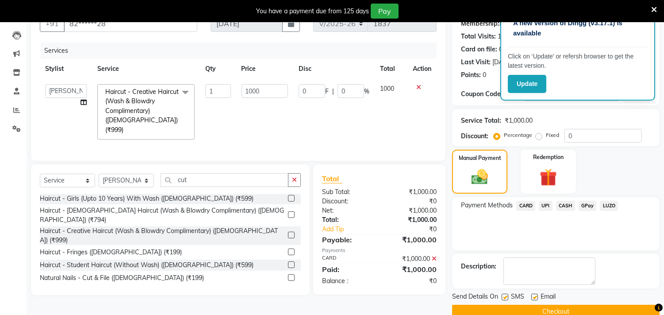 Image resolution: width=664 pixels, height=315 pixels. Describe the element at coordinates (125, 130) in the screenshot. I see `a: x` at that location.